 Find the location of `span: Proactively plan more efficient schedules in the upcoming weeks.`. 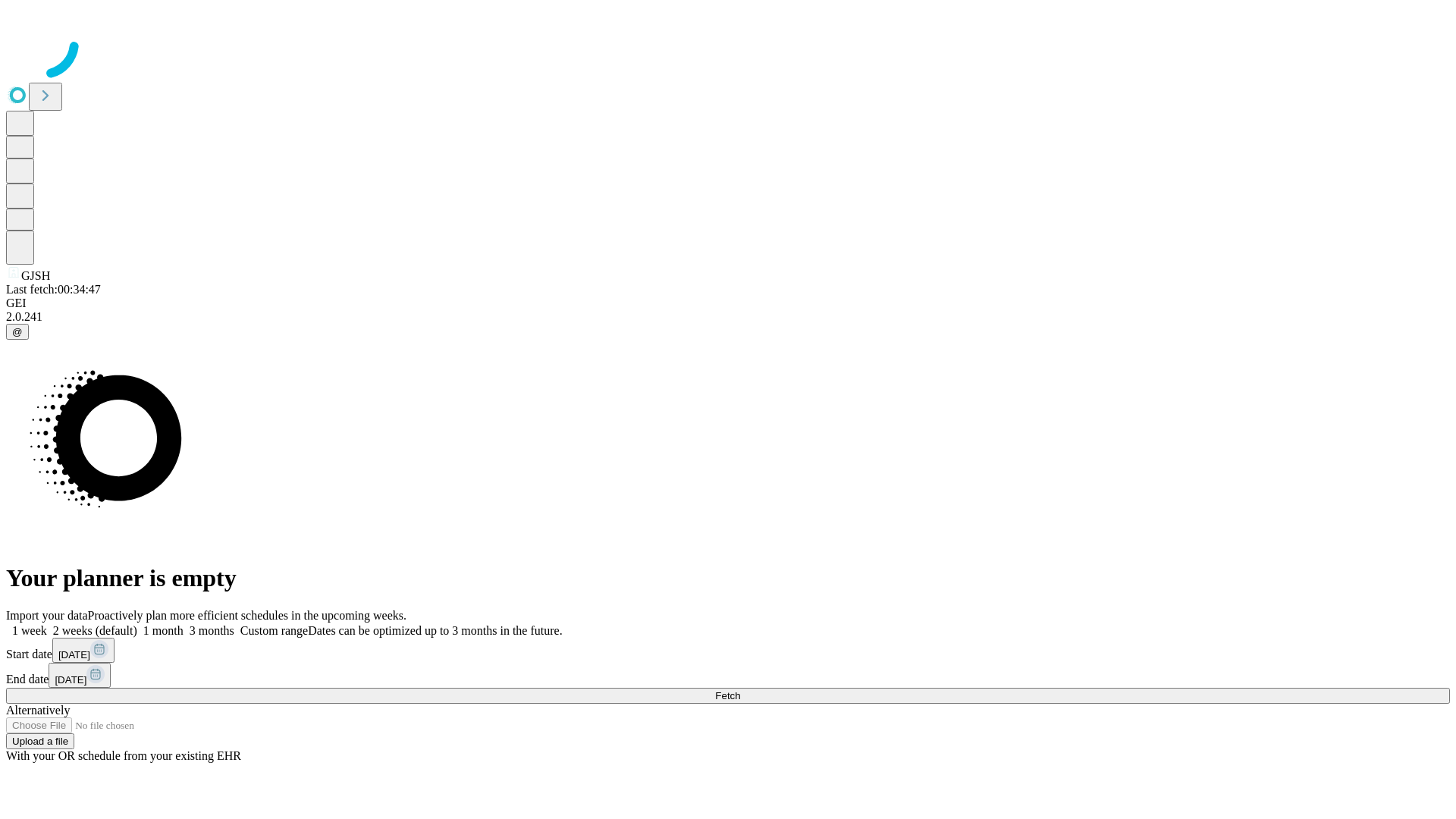

span: Proactively plan more efficient schedules in the upcoming weeks. is located at coordinates (247, 615).